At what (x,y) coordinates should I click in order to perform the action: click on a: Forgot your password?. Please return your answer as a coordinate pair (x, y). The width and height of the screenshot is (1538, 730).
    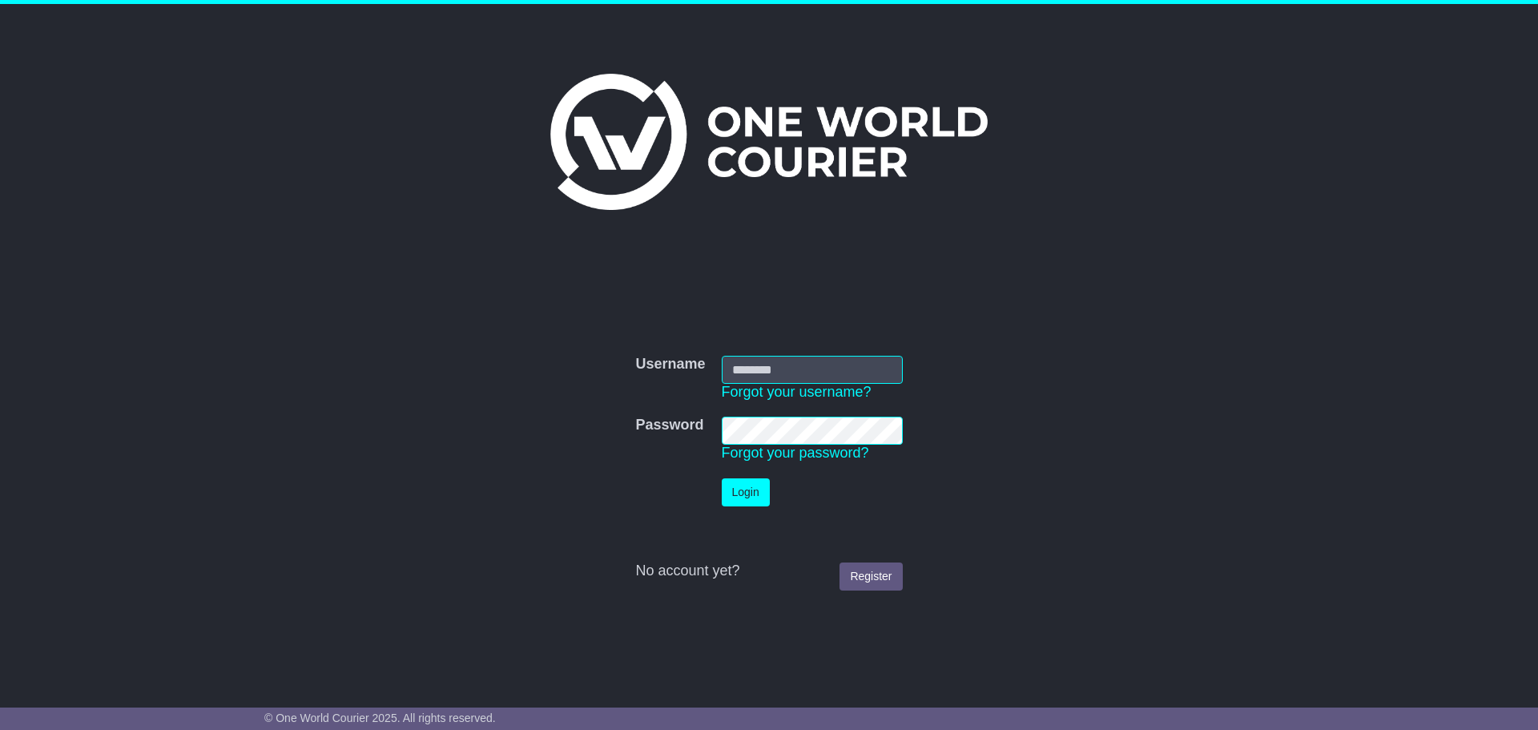
    Looking at the image, I should click on (796, 453).